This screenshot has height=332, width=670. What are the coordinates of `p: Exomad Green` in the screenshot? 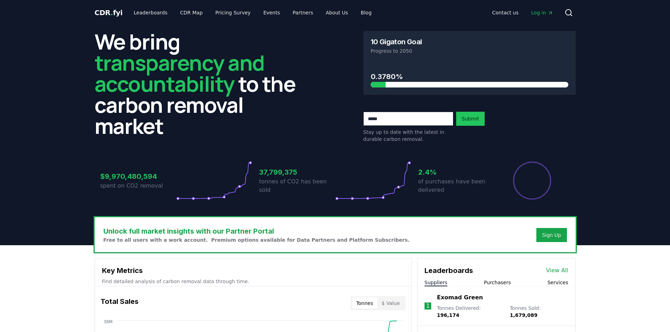 It's located at (460, 298).